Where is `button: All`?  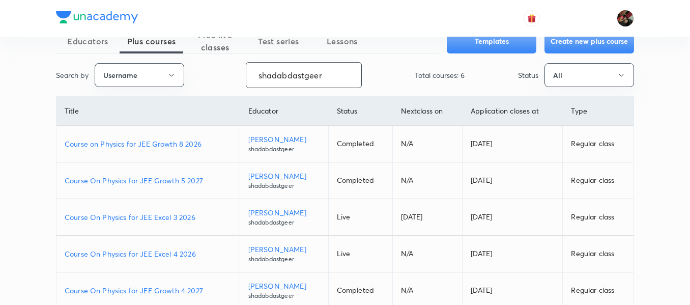
button: All is located at coordinates (589, 75).